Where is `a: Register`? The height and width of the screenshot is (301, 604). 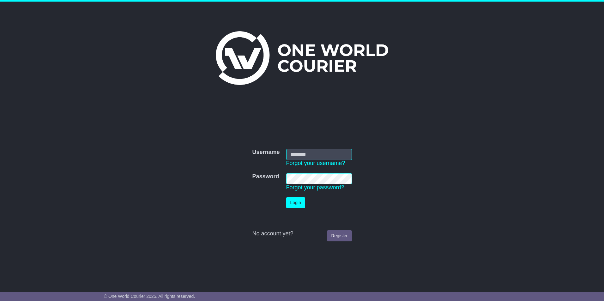
a: Register is located at coordinates (339, 236).